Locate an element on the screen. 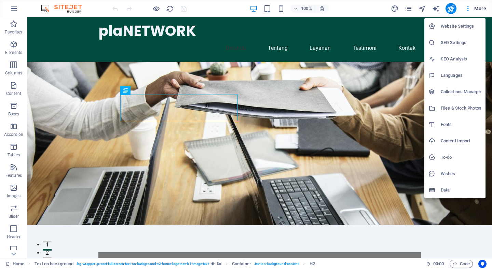 This screenshot has height=269, width=492. h6: To-do is located at coordinates (461, 158).